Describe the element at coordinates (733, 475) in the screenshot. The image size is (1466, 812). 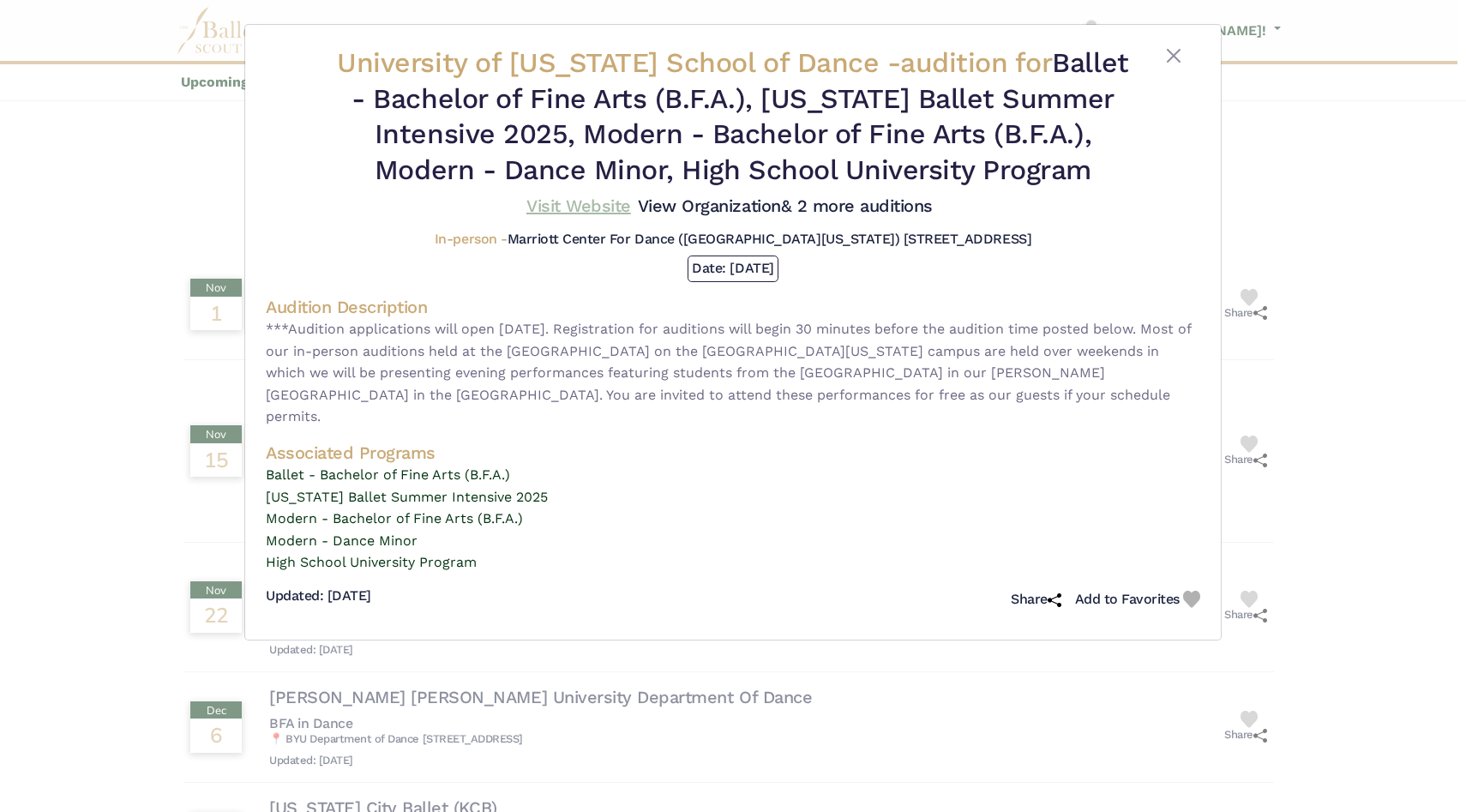
I see `a: Ballet - Bachelor of Fine Arts (B.F.A.)` at that location.